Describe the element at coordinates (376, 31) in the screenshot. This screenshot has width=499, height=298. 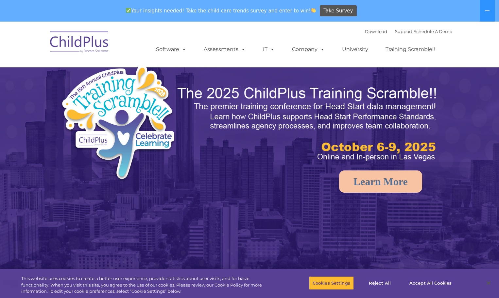
I see `a: Download` at that location.